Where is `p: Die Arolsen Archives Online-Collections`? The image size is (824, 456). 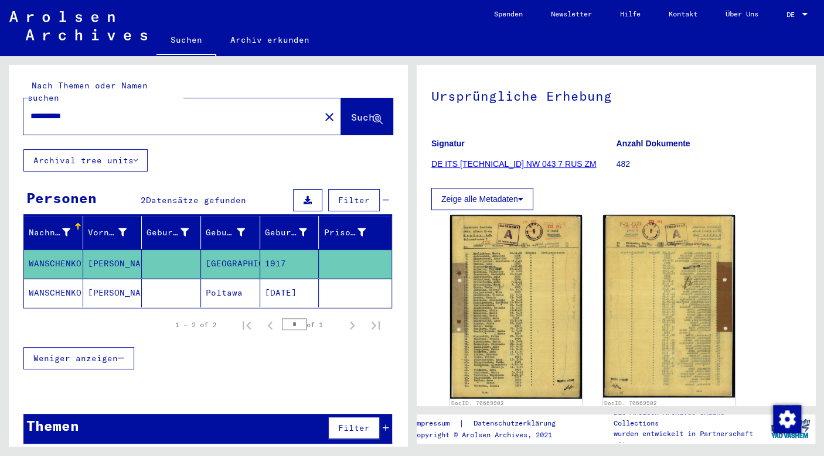 p: Die Arolsen Archives Online-Collections is located at coordinates (689, 418).